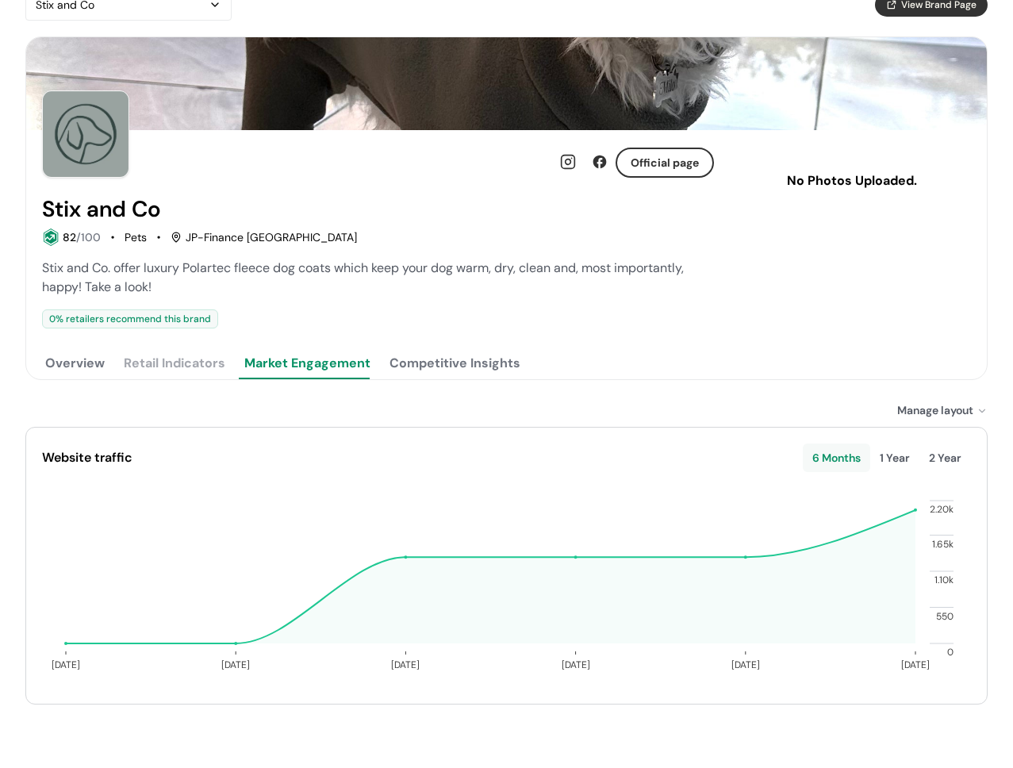 The height and width of the screenshot is (768, 1013). What do you see at coordinates (86, 134) in the screenshot?
I see `img: Brand Photo` at bounding box center [86, 134].